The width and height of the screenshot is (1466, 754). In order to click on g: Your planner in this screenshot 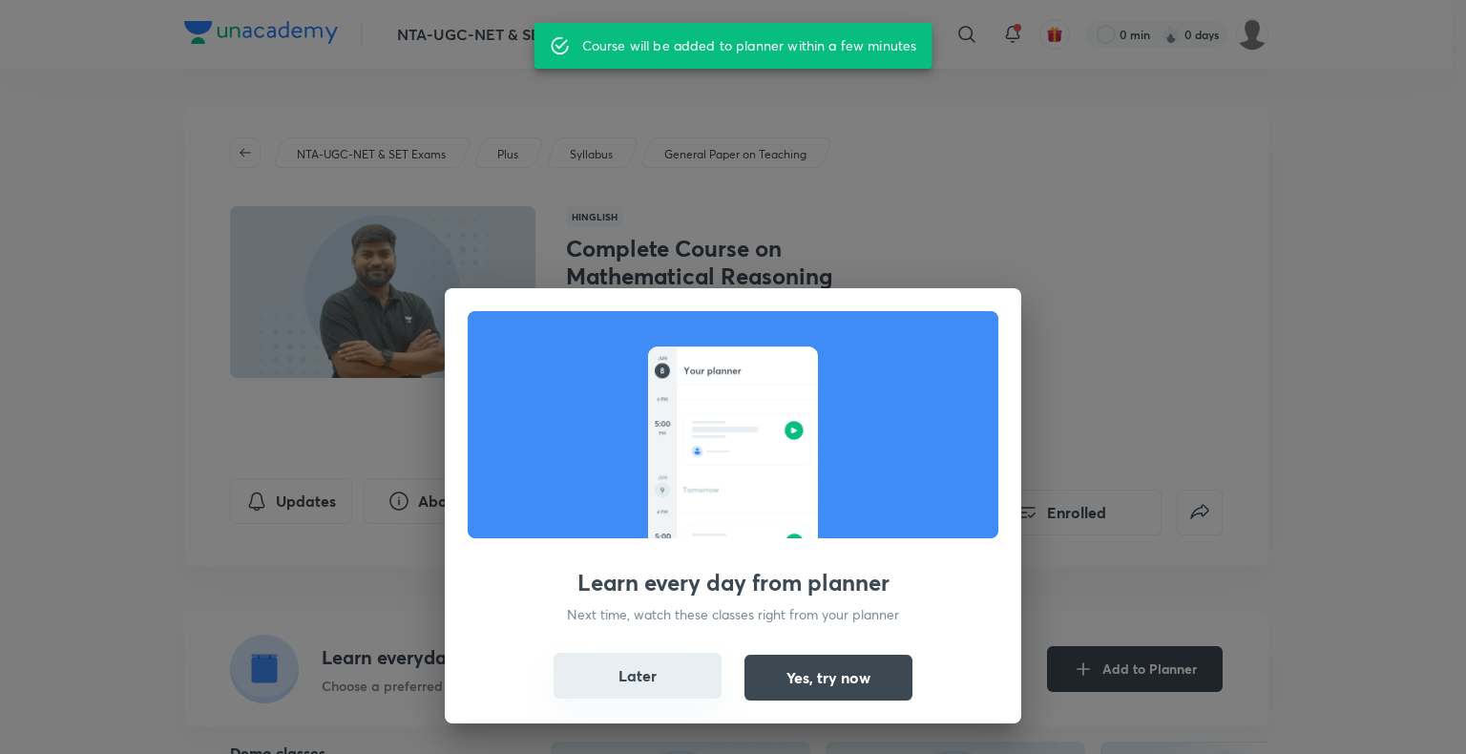, I will do `click(713, 371)`.